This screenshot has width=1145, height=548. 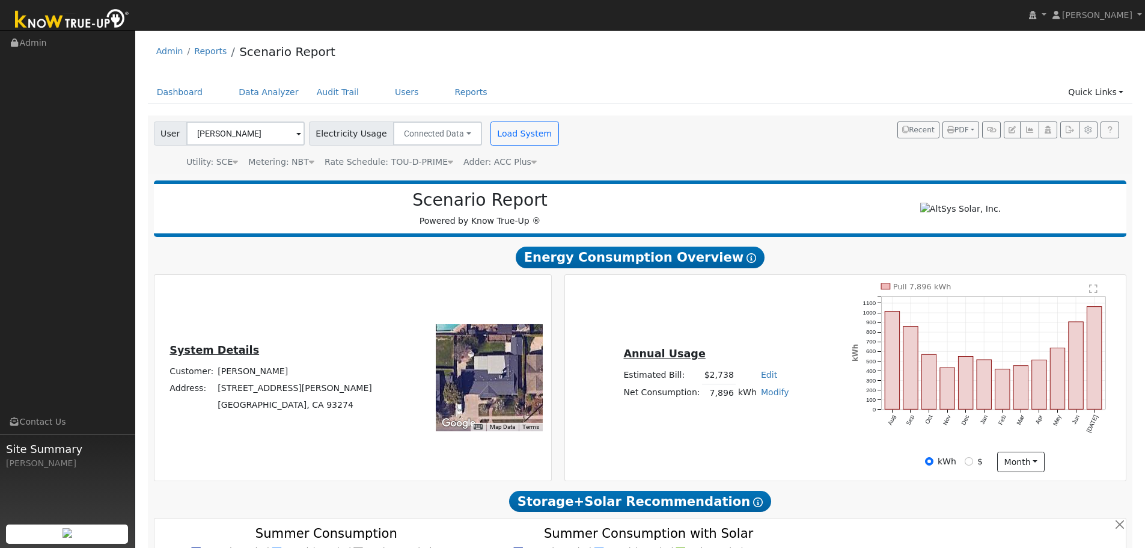 I want to click on span: Storage+Solar Recommendation, so click(x=640, y=501).